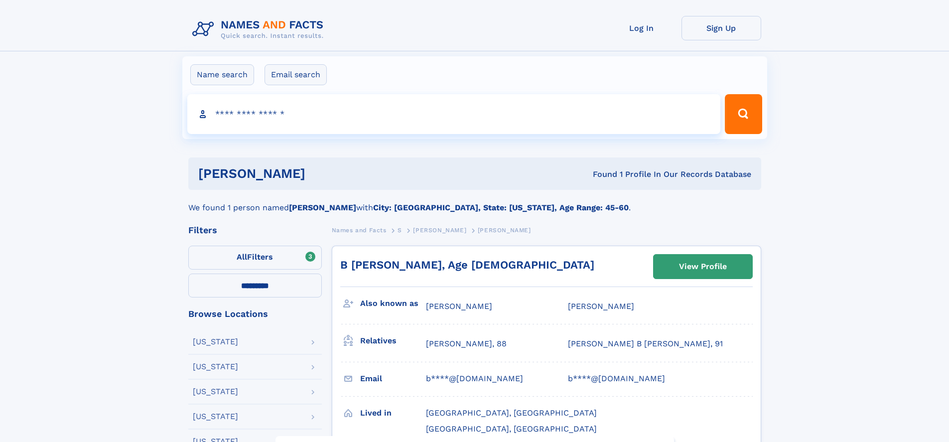 The image size is (949, 442). What do you see at coordinates (393, 413) in the screenshot?
I see `h3: Lived in` at bounding box center [393, 413].